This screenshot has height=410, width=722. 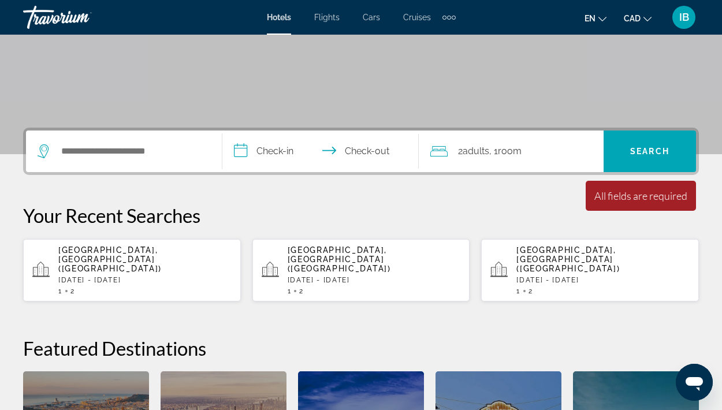 I want to click on span: Cruises, so click(x=417, y=17).